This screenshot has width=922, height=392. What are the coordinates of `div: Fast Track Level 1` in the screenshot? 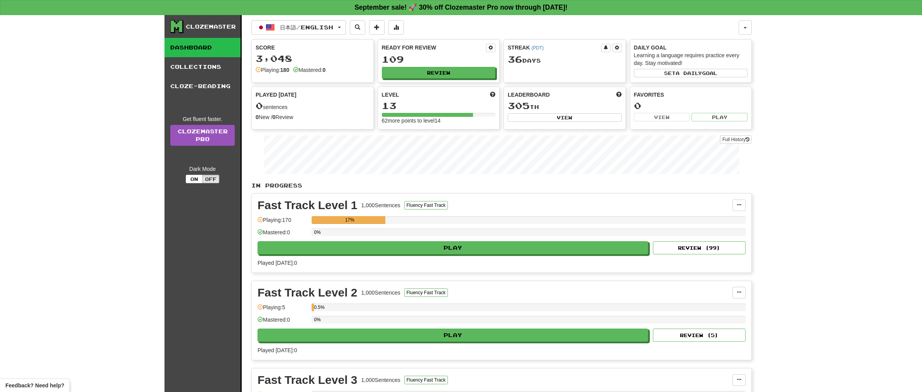 It's located at (307, 205).